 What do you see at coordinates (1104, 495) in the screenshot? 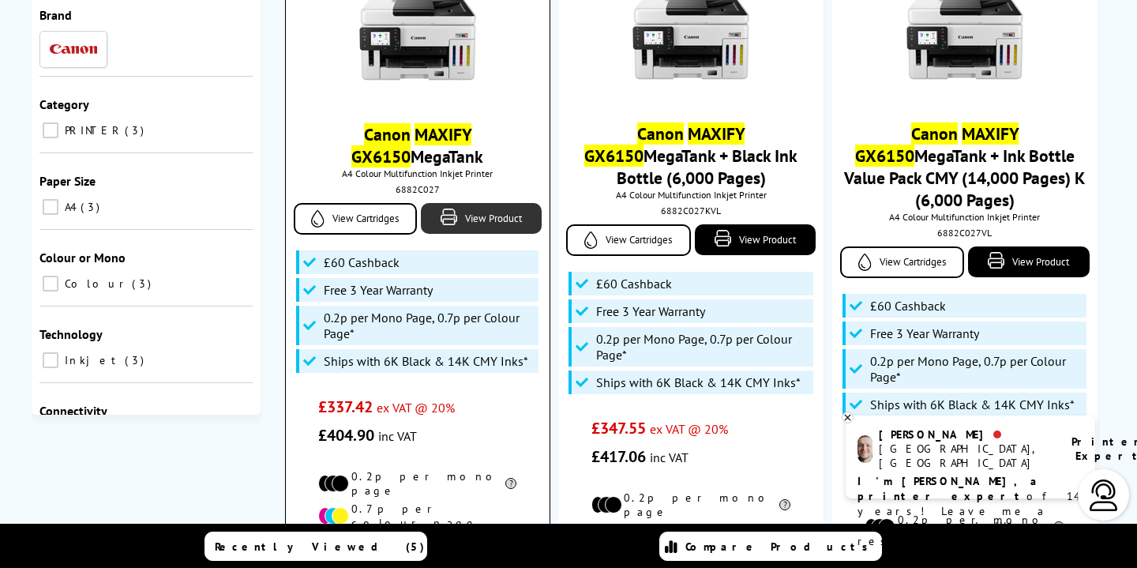
I see `img: user-headset-light.svg` at bounding box center [1104, 495].